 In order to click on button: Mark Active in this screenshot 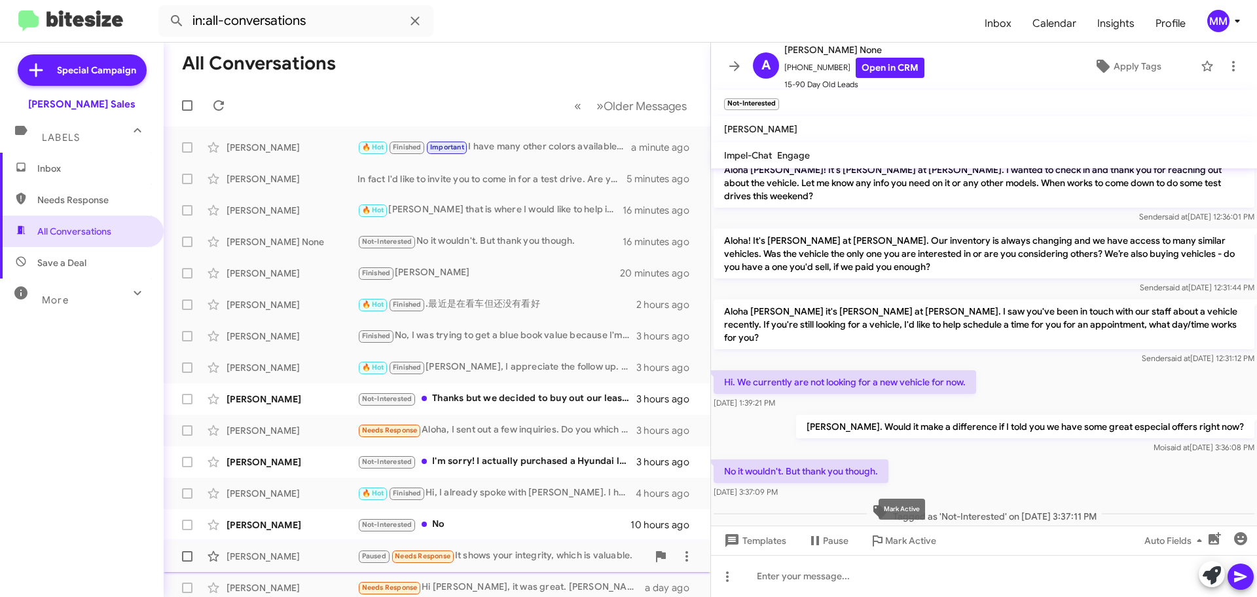, I will do `click(903, 540)`.